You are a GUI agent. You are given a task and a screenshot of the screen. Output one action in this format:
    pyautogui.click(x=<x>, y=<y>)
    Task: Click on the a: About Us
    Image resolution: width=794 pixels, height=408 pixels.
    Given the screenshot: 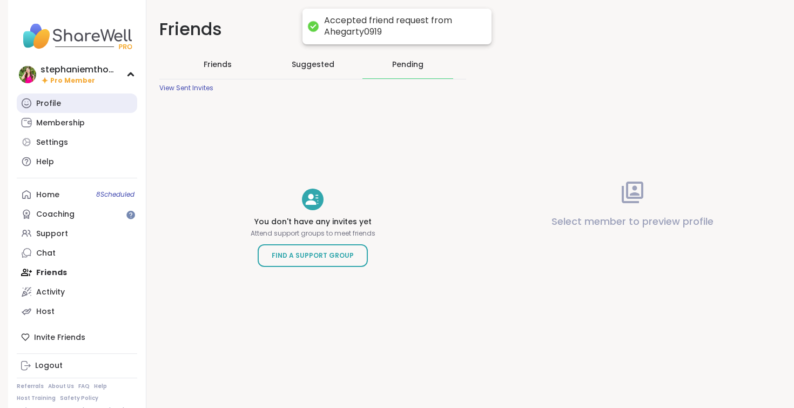 What is the action you would take?
    pyautogui.click(x=61, y=386)
    